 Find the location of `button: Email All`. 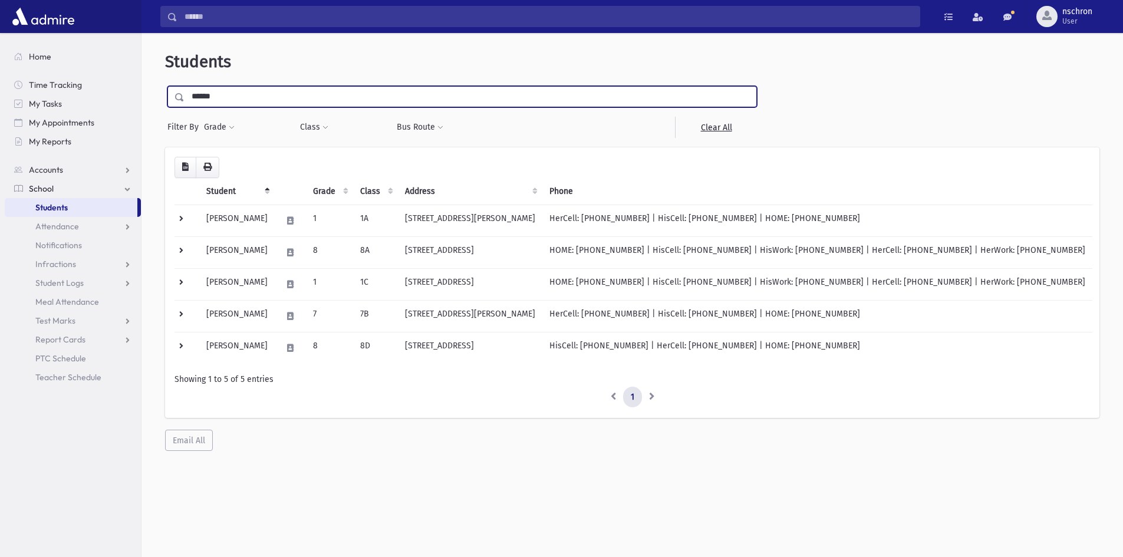

button: Email All is located at coordinates (189, 440).